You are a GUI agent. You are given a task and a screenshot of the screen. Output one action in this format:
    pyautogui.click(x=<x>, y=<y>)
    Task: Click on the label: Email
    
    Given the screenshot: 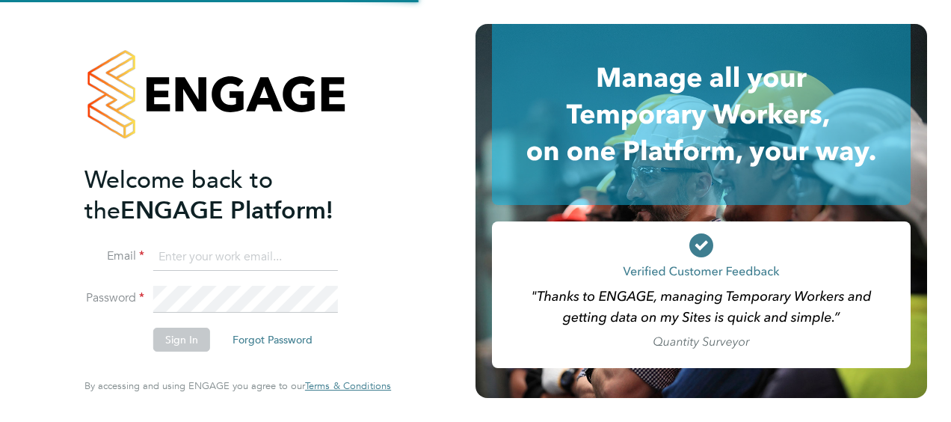 What is the action you would take?
    pyautogui.click(x=114, y=256)
    